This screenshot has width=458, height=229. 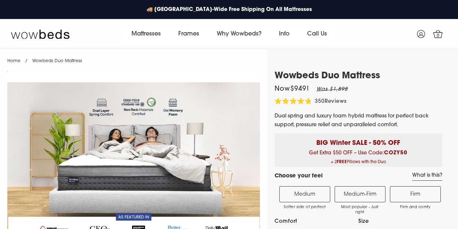 What do you see at coordinates (317, 34) in the screenshot?
I see `a: Call Us` at bounding box center [317, 34].